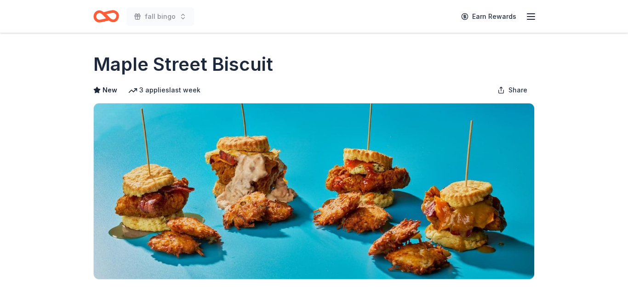 The image size is (628, 291). Describe the element at coordinates (160, 17) in the screenshot. I see `button: fall bingo` at that location.